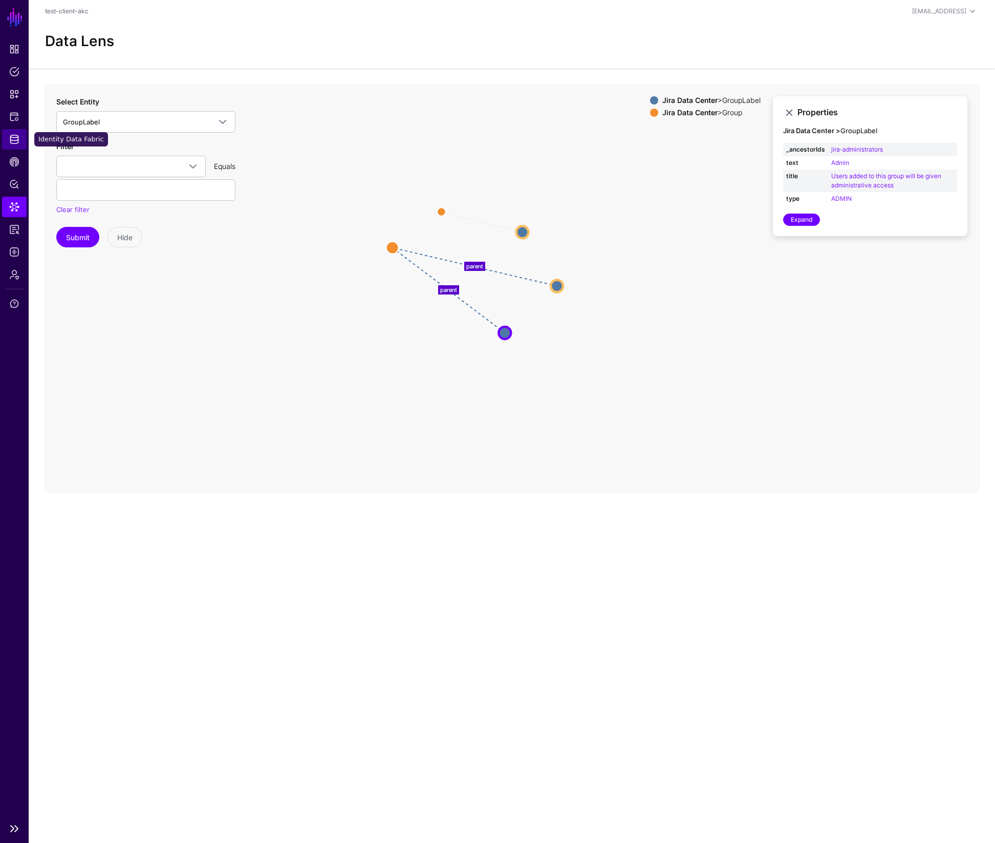  Describe the element at coordinates (806, 199) in the screenshot. I see `strong: type` at that location.